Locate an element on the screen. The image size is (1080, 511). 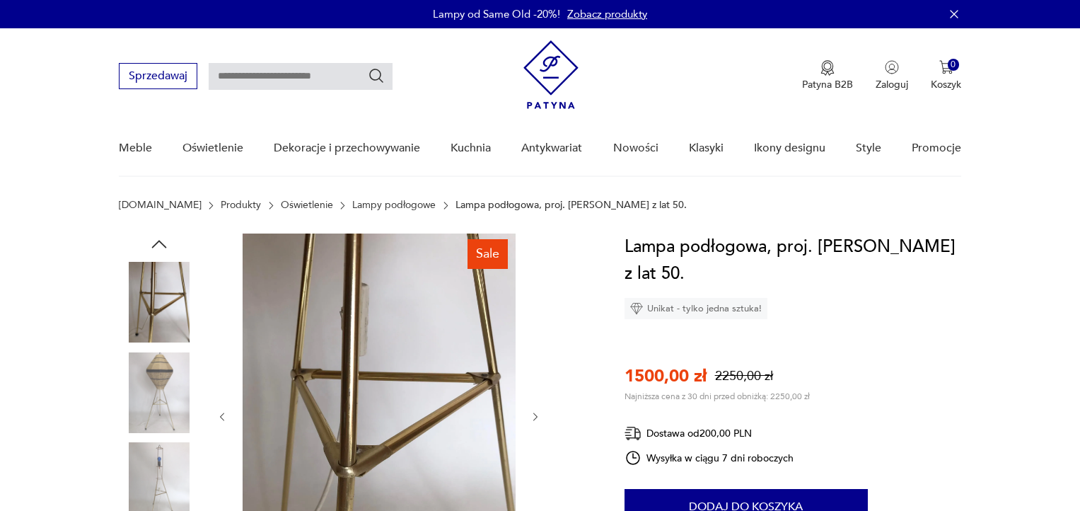
img: Patyna - sklep z meblami i dekoracjami vintage is located at coordinates (551, 74).